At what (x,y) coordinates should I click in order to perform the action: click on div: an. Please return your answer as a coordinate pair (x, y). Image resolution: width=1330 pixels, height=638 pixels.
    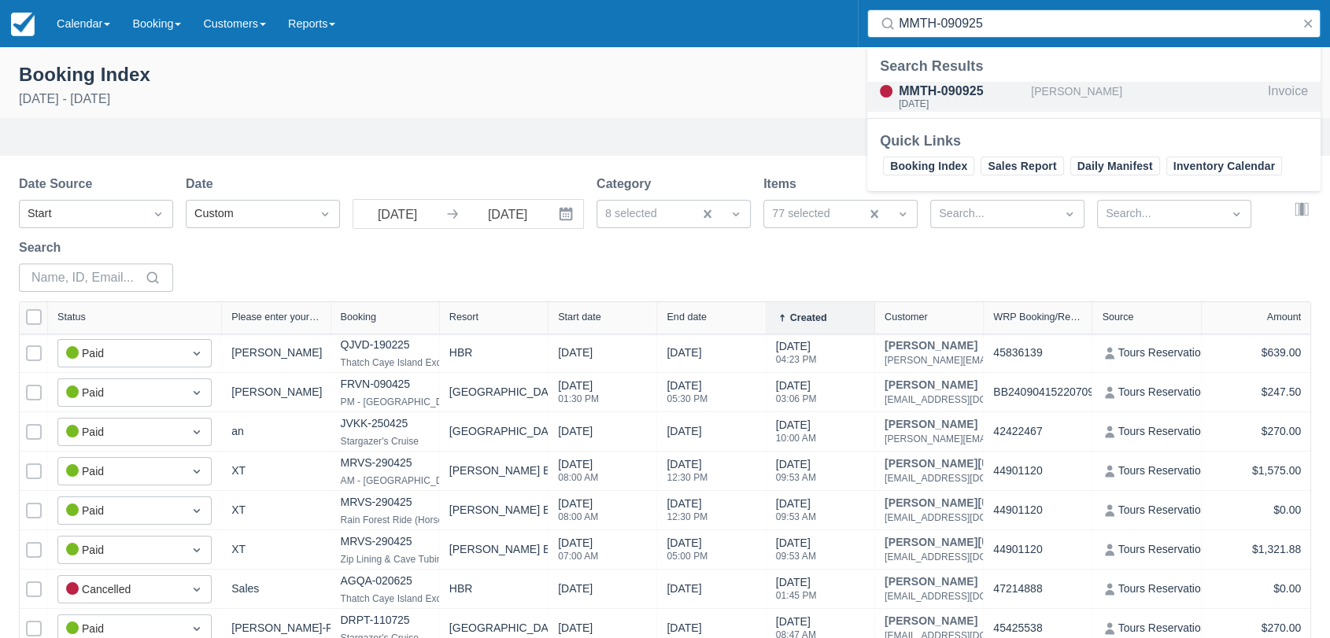
    Looking at the image, I should click on (275, 431).